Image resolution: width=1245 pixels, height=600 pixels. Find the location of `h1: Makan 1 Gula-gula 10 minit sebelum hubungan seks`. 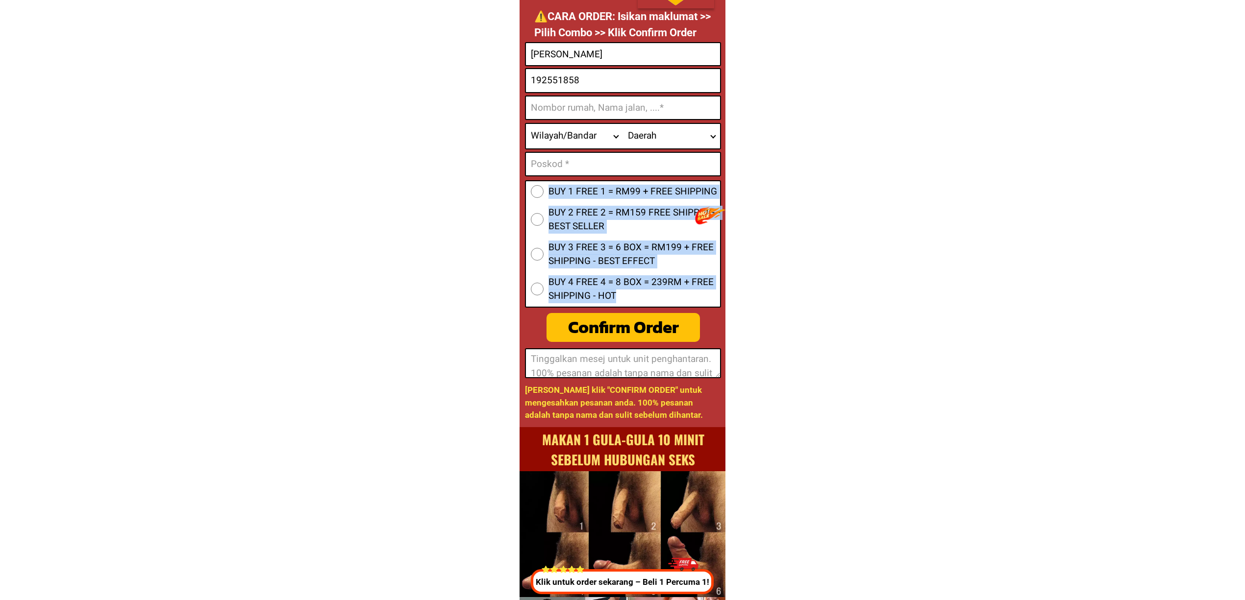

h1: Makan 1 Gula-gula 10 minit sebelum hubungan seks is located at coordinates (623, 449).